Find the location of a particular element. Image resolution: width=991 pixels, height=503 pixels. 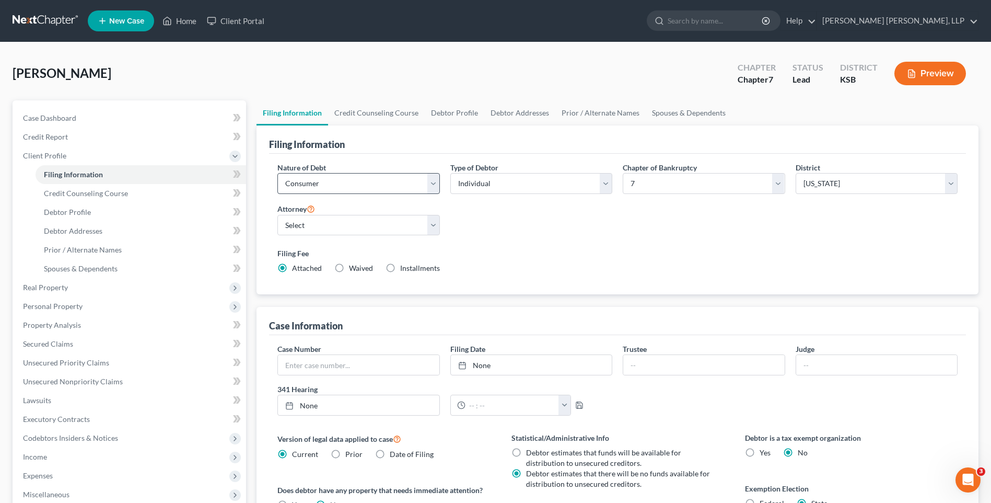

span: Prior / Alternate Names is located at coordinates (83, 249).